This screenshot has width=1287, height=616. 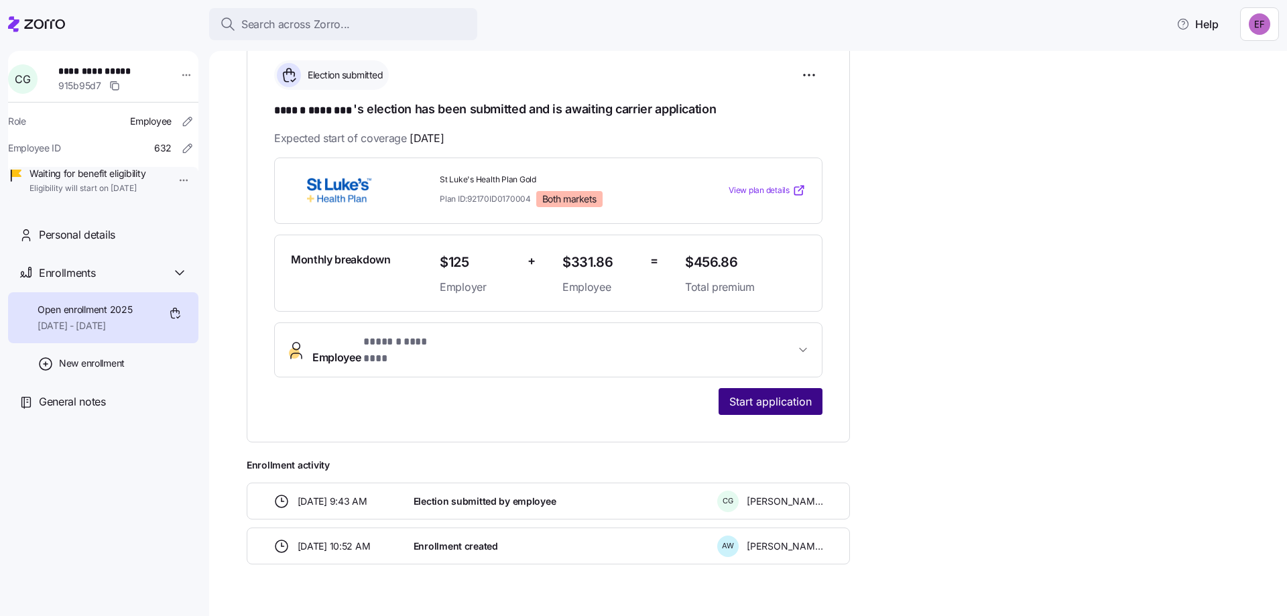 What do you see at coordinates (77, 235) in the screenshot?
I see `span: Personal details` at bounding box center [77, 235].